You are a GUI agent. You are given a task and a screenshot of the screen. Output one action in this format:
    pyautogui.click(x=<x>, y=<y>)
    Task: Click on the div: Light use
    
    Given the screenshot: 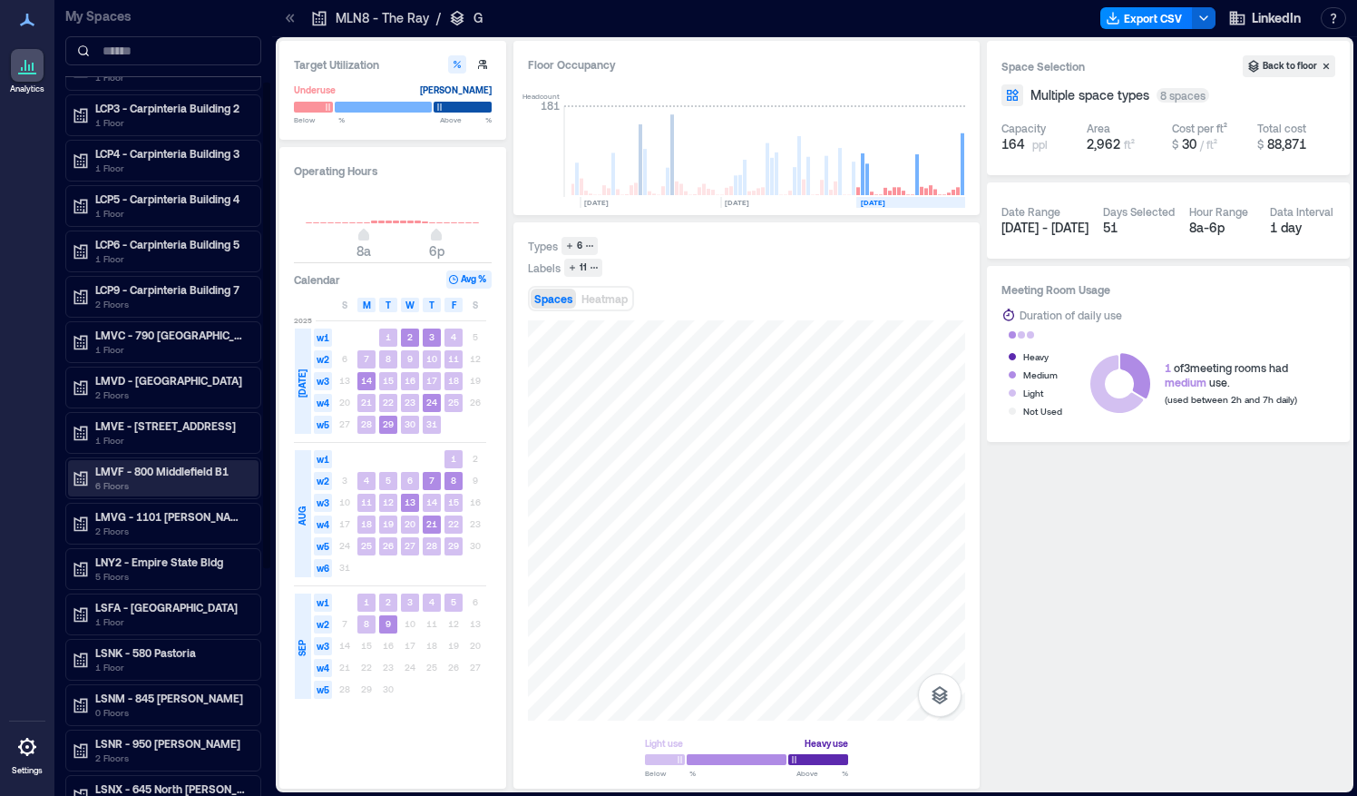 What is the action you would take?
    pyautogui.click(x=664, y=743)
    